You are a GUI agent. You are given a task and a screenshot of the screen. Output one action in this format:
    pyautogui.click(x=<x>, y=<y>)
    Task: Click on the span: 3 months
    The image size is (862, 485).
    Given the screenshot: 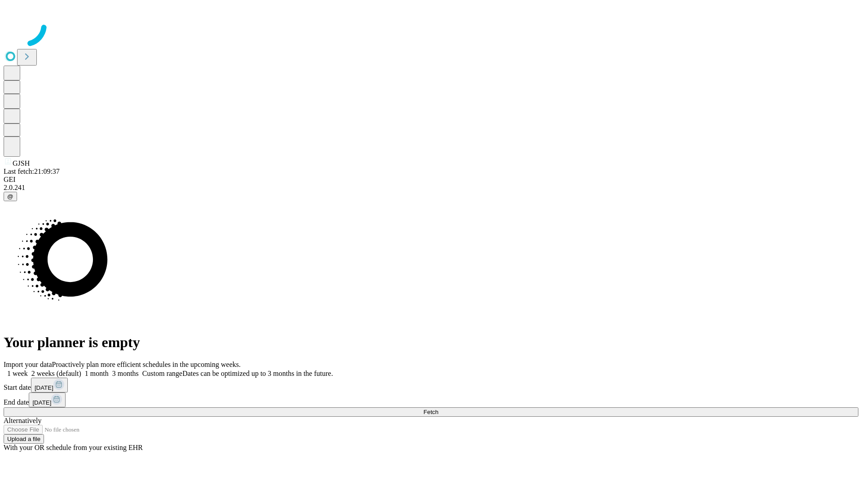 What is the action you would take?
    pyautogui.click(x=125, y=373)
    